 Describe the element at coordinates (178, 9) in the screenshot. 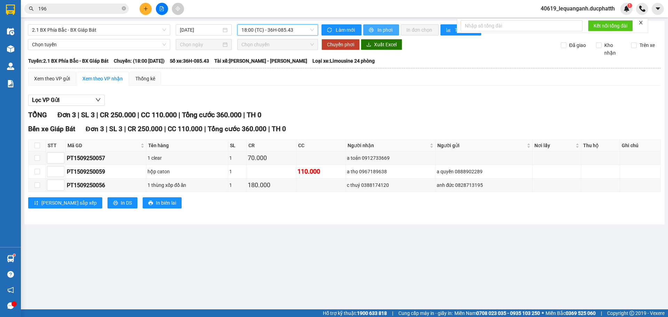

I see `button: aim` at that location.